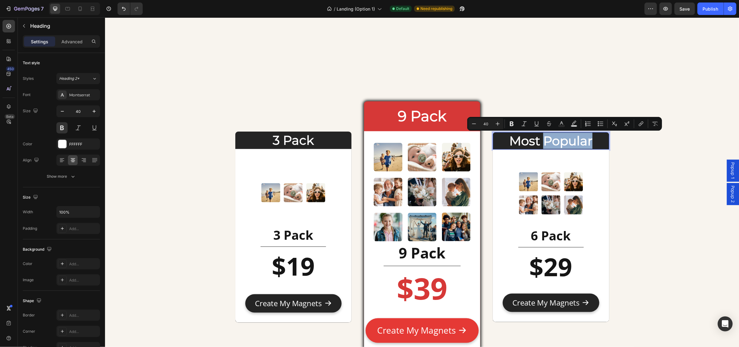  I want to click on h2: 9 Pack, so click(317, 236).